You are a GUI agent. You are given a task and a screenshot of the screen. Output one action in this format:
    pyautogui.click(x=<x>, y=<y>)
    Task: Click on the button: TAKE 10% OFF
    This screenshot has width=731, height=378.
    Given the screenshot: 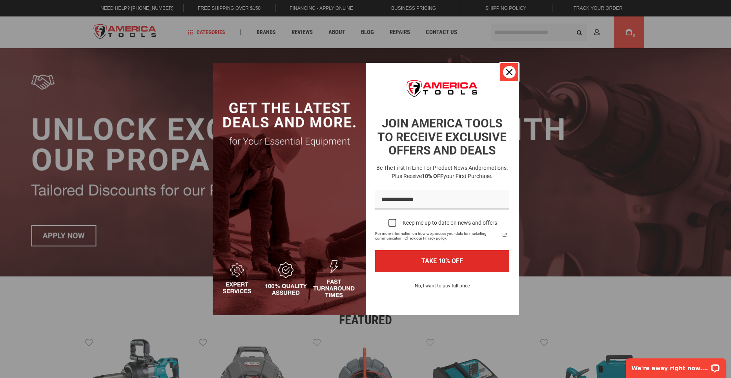 What is the action you would take?
    pyautogui.click(x=442, y=261)
    